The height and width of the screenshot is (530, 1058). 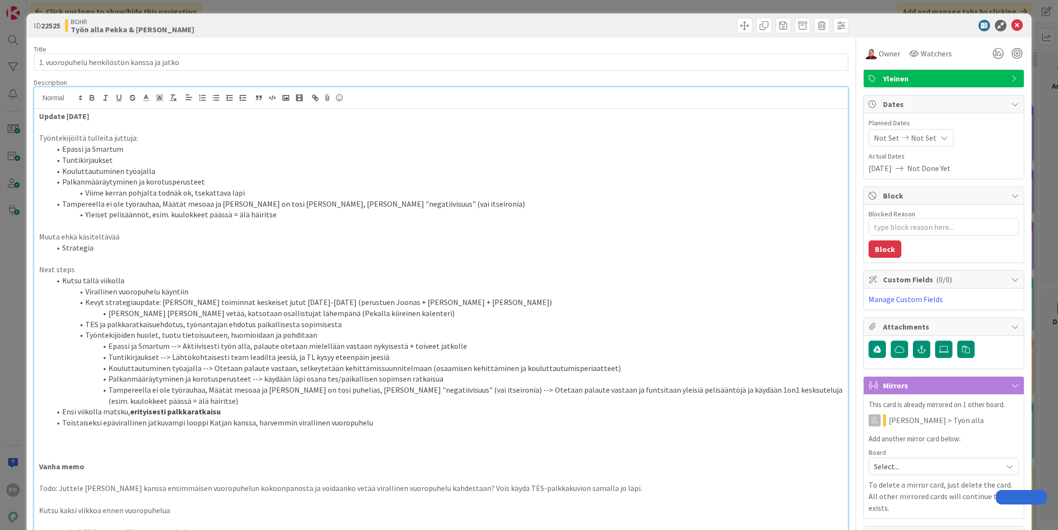 I want to click on li: Työntekijöiden huolet, tuotu tietoisuuteen, huomioidaan ja pohditaan, so click(x=447, y=335).